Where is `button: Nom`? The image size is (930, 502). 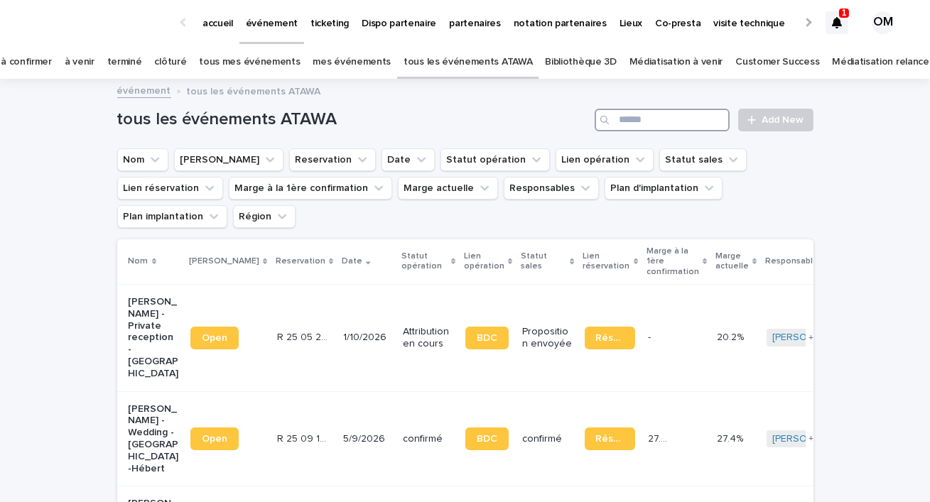
button: Nom is located at coordinates (143, 160).